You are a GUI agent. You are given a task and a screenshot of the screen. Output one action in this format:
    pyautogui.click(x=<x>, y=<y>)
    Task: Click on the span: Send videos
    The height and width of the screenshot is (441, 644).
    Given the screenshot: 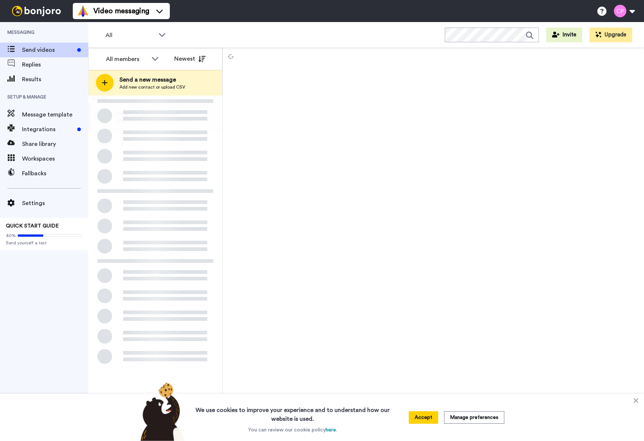 What is the action you would take?
    pyautogui.click(x=48, y=50)
    